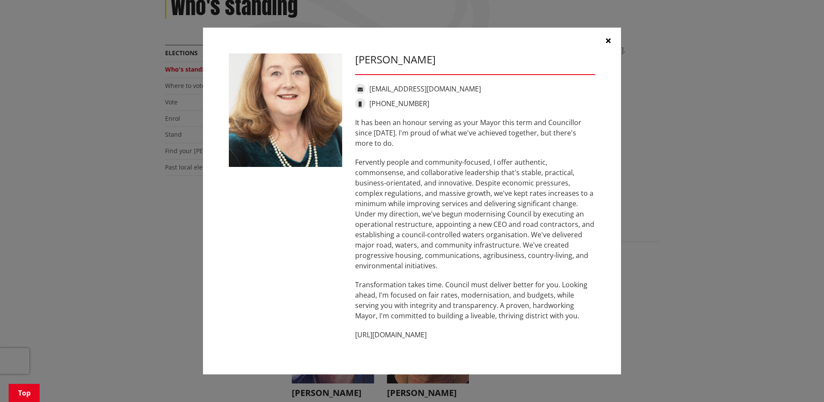 Image resolution: width=824 pixels, height=402 pixels. What do you see at coordinates (475, 214) in the screenshot?
I see `p: Fervently people and community-focused, I offer authentic, commonsense, and collaborative leaders...` at bounding box center [475, 214].